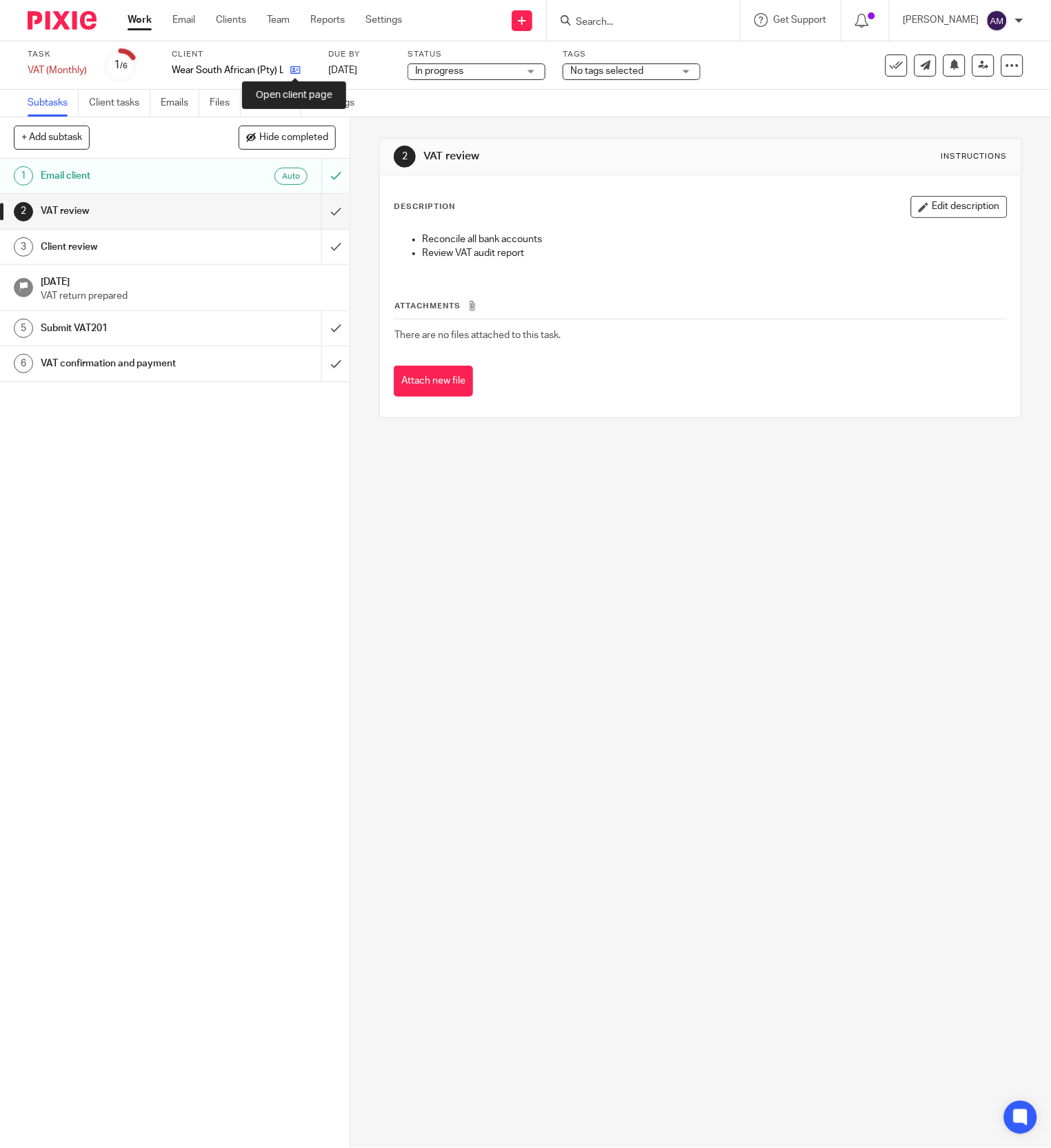  I want to click on a: Client tasks, so click(120, 103).